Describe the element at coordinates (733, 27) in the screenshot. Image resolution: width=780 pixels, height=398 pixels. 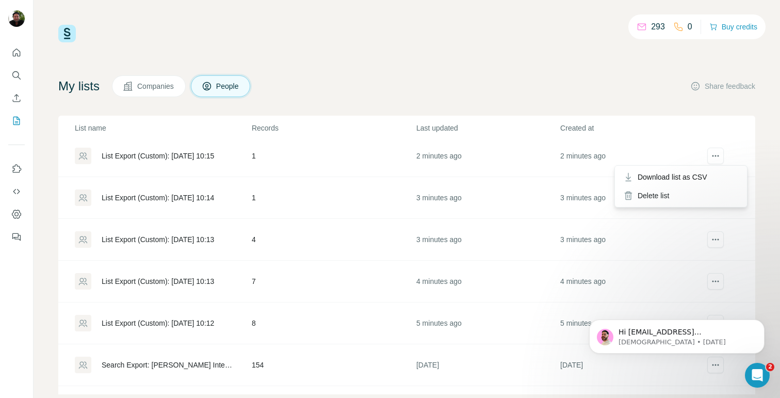
I see `button: Buy credits` at that location.